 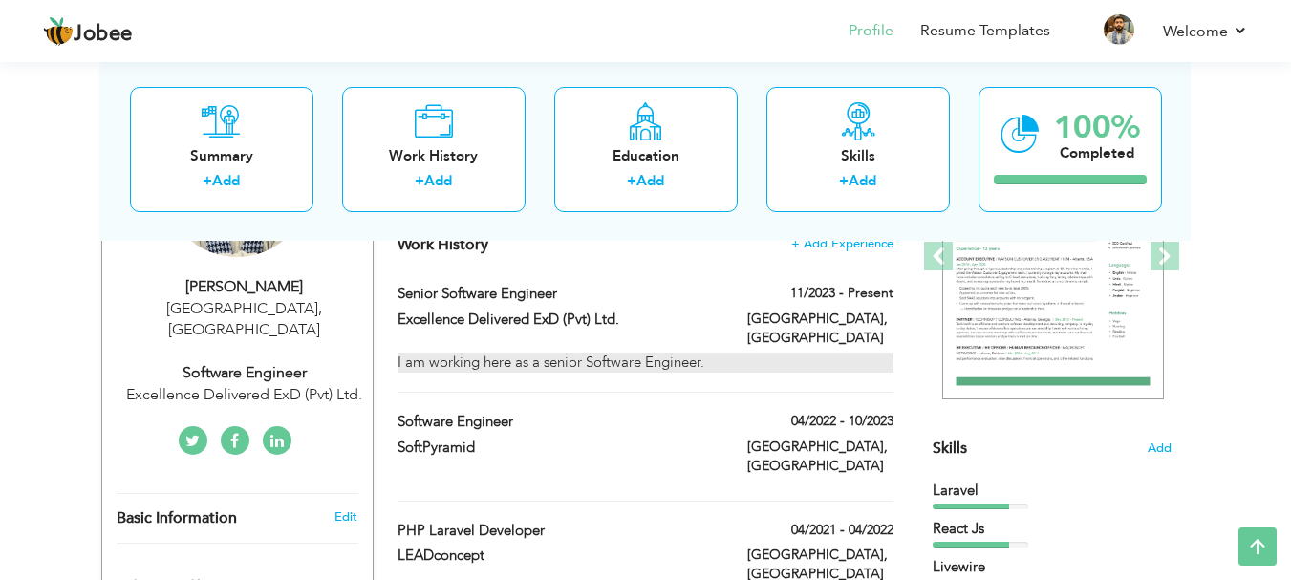 I want to click on h4: This helps to show the companies you have worked for., so click(x=645, y=245).